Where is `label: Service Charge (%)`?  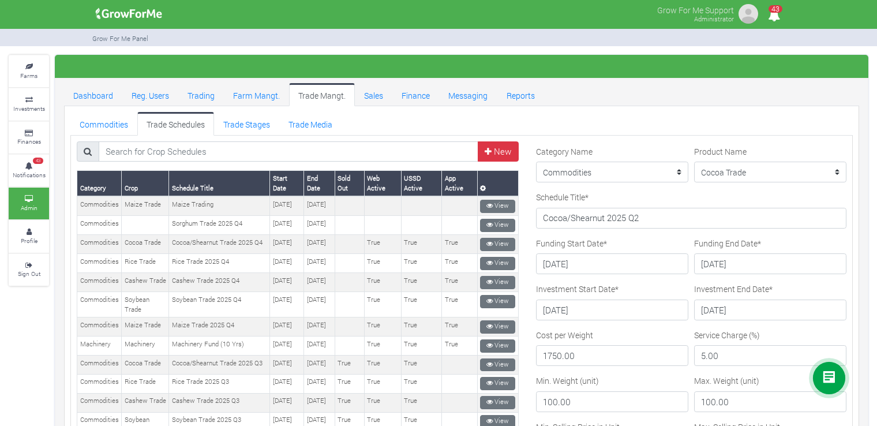 label: Service Charge (%) is located at coordinates (727, 335).